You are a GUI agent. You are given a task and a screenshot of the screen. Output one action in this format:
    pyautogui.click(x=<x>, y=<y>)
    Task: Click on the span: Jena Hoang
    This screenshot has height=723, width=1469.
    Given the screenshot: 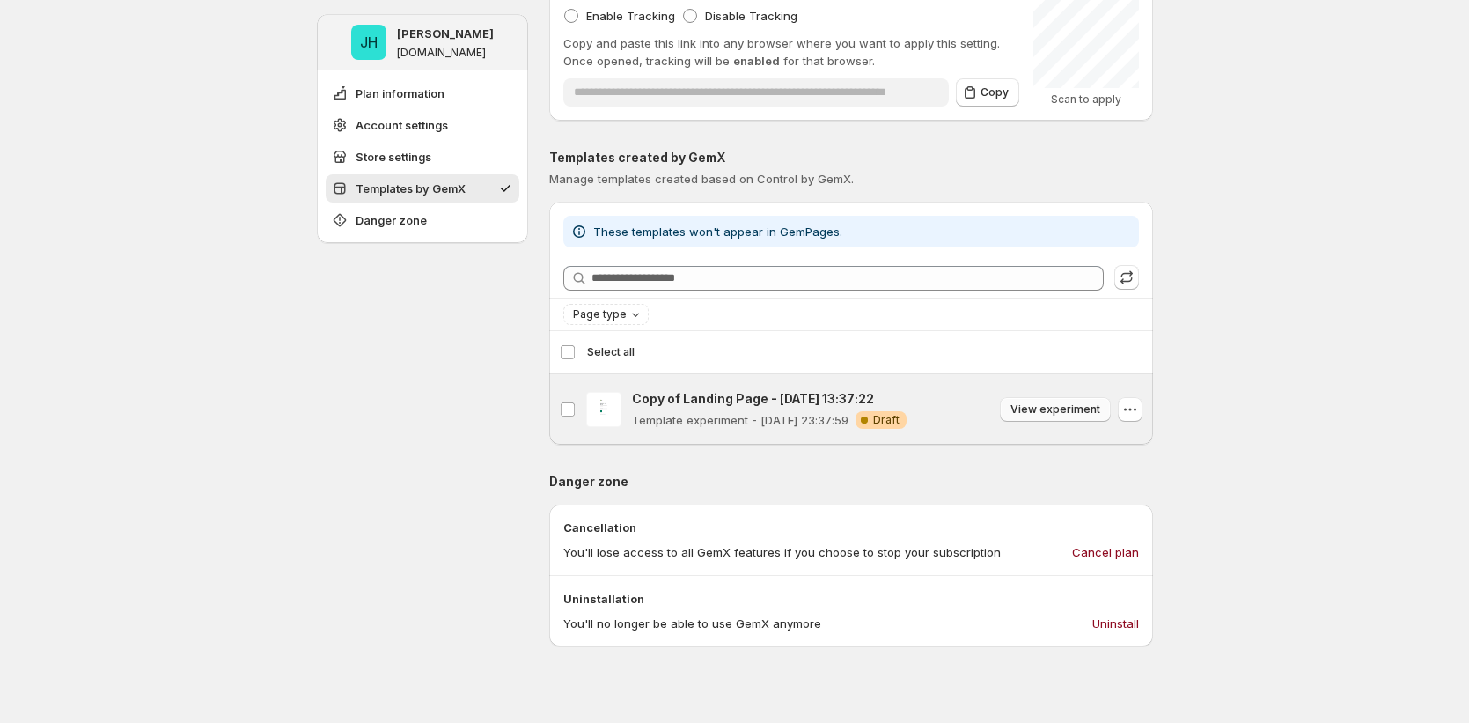 What is the action you would take?
    pyautogui.click(x=369, y=42)
    